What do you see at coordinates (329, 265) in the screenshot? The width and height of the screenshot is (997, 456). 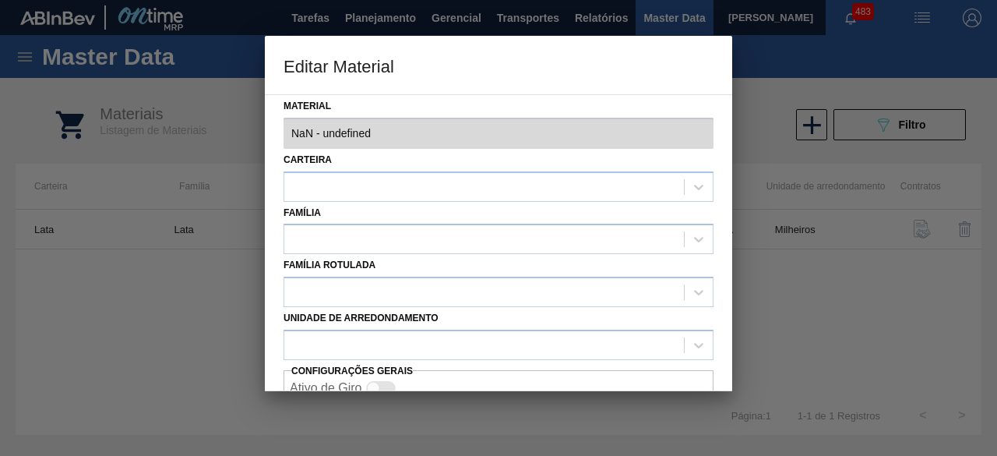 I see `label: Família Rotulada` at bounding box center [329, 265].